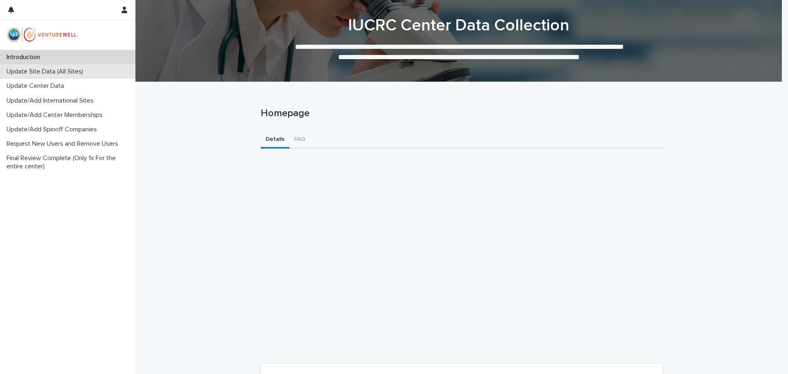 This screenshot has width=788, height=374. I want to click on p: Update/Add Center Memberships, so click(56, 115).